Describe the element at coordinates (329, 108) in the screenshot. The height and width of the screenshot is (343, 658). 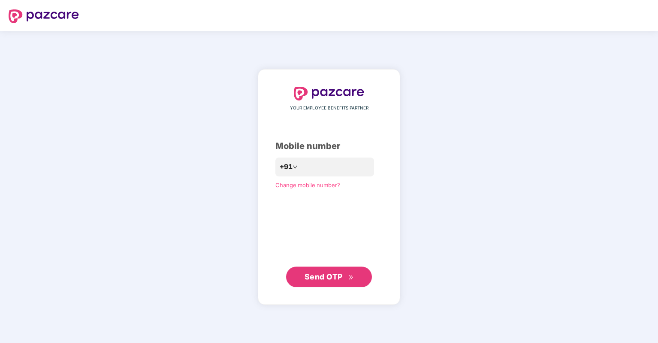
I see `span: YOUR EMPLOYEE BENEFITS PARTNER` at that location.